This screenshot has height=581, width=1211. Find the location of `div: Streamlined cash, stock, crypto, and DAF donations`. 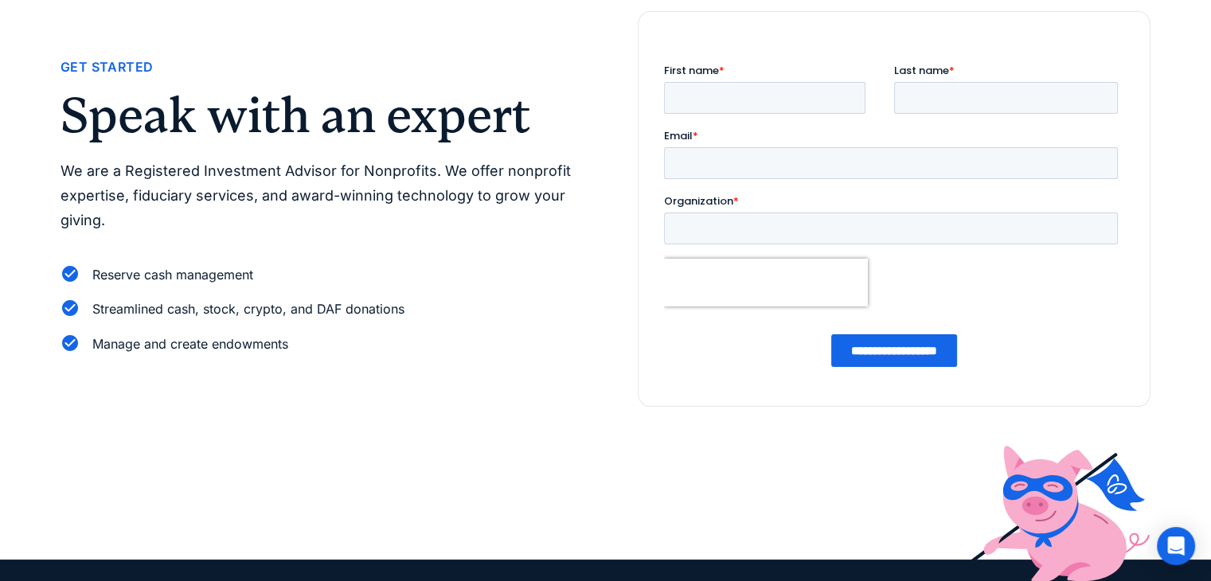

div: Streamlined cash, stock, crypto, and DAF donations is located at coordinates (248, 309).